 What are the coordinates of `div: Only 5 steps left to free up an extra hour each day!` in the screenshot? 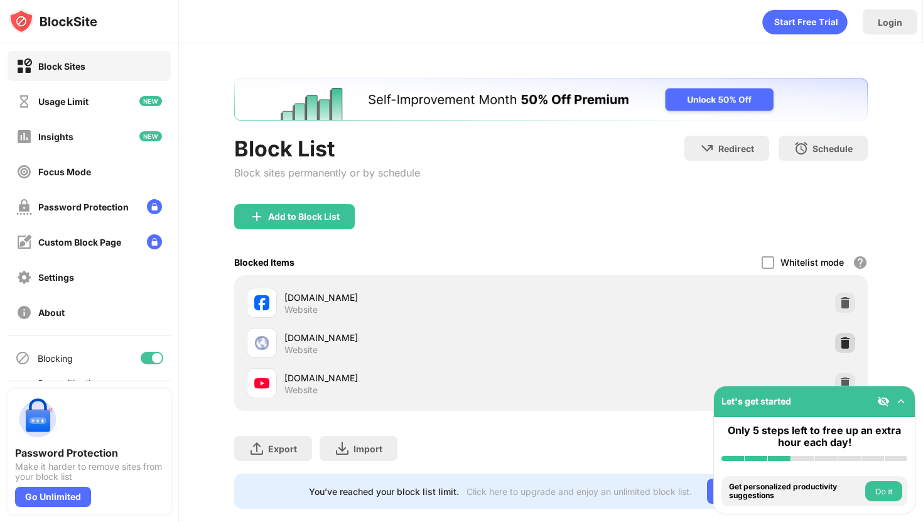 It's located at (814, 436).